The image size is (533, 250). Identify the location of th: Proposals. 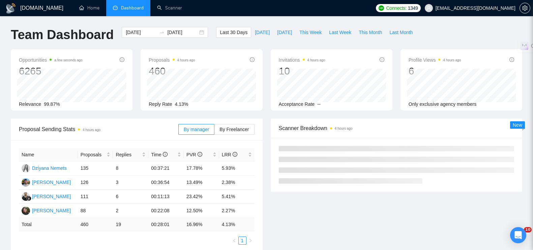
(95, 155).